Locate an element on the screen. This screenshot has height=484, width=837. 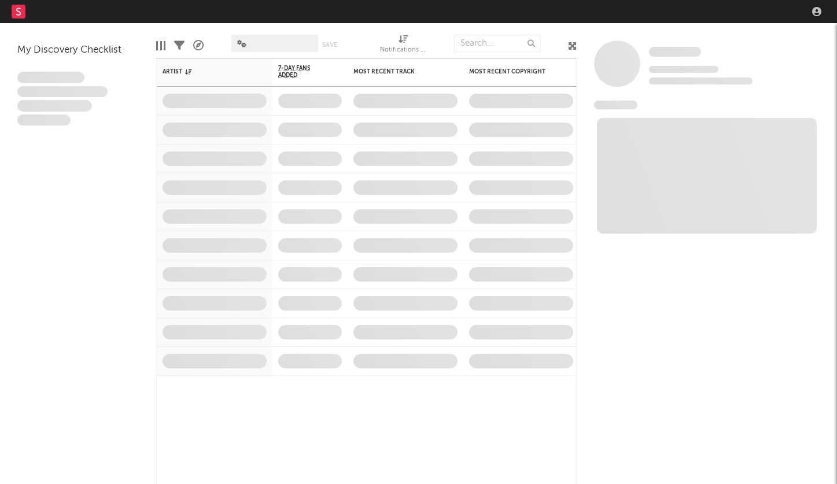
span: 7-Day Fans Added is located at coordinates (301, 72).